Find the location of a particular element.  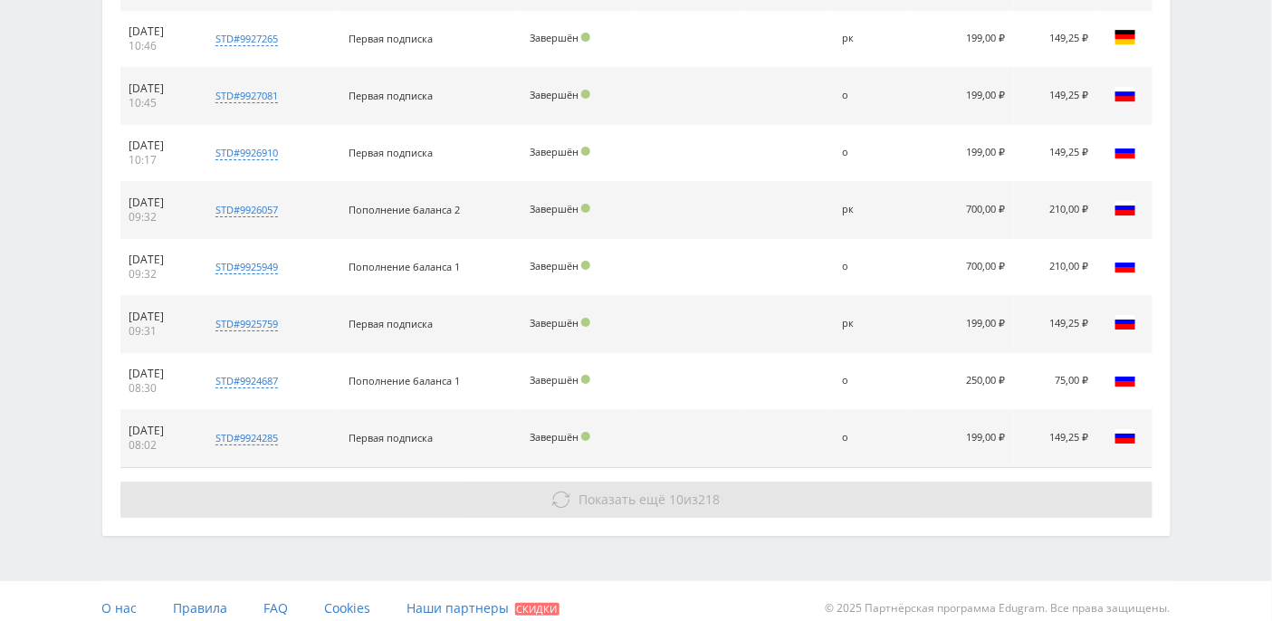

div: std#9927081 is located at coordinates (246, 96).